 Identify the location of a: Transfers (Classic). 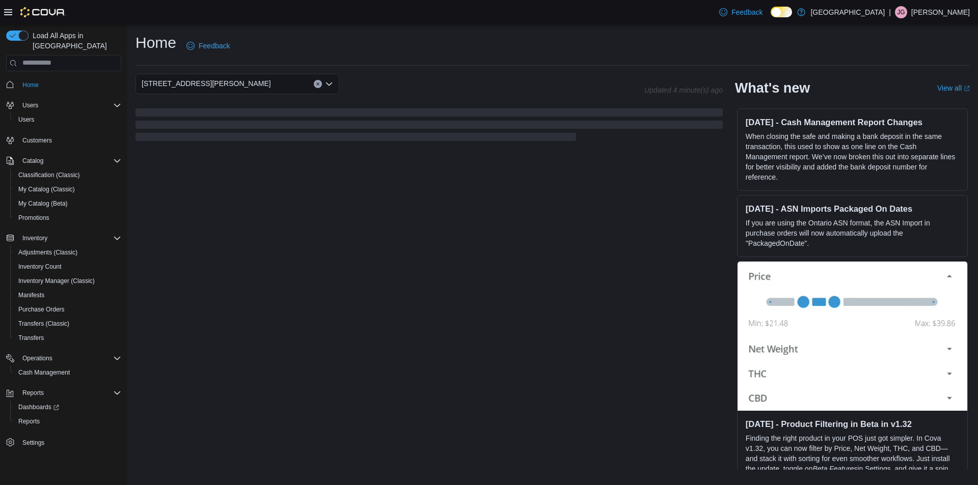
(44, 324).